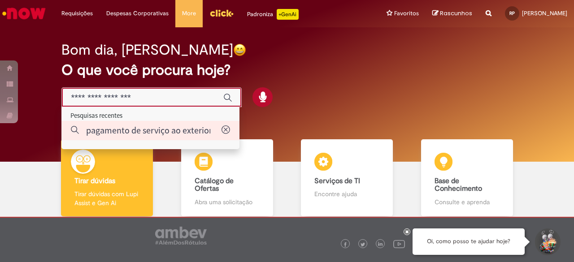 The width and height of the screenshot is (574, 262). What do you see at coordinates (347, 194) in the screenshot?
I see `p: Encontre ajuda` at bounding box center [347, 194].